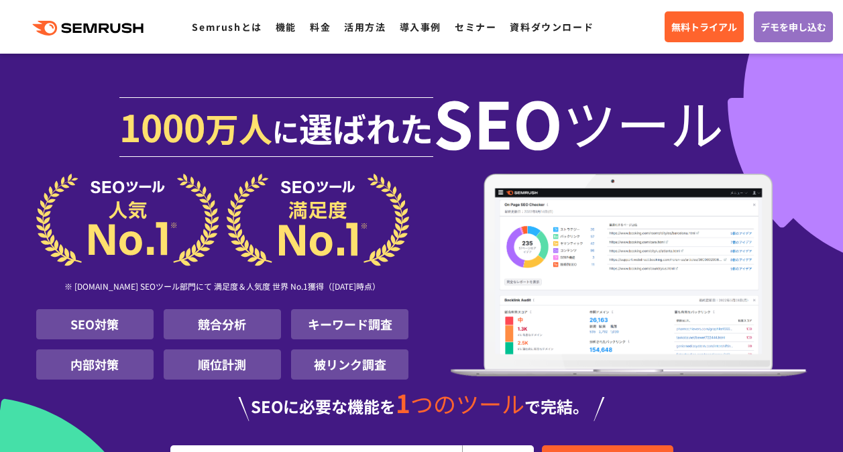 The height and width of the screenshot is (452, 843). I want to click on li: 競合分析, so click(222, 324).